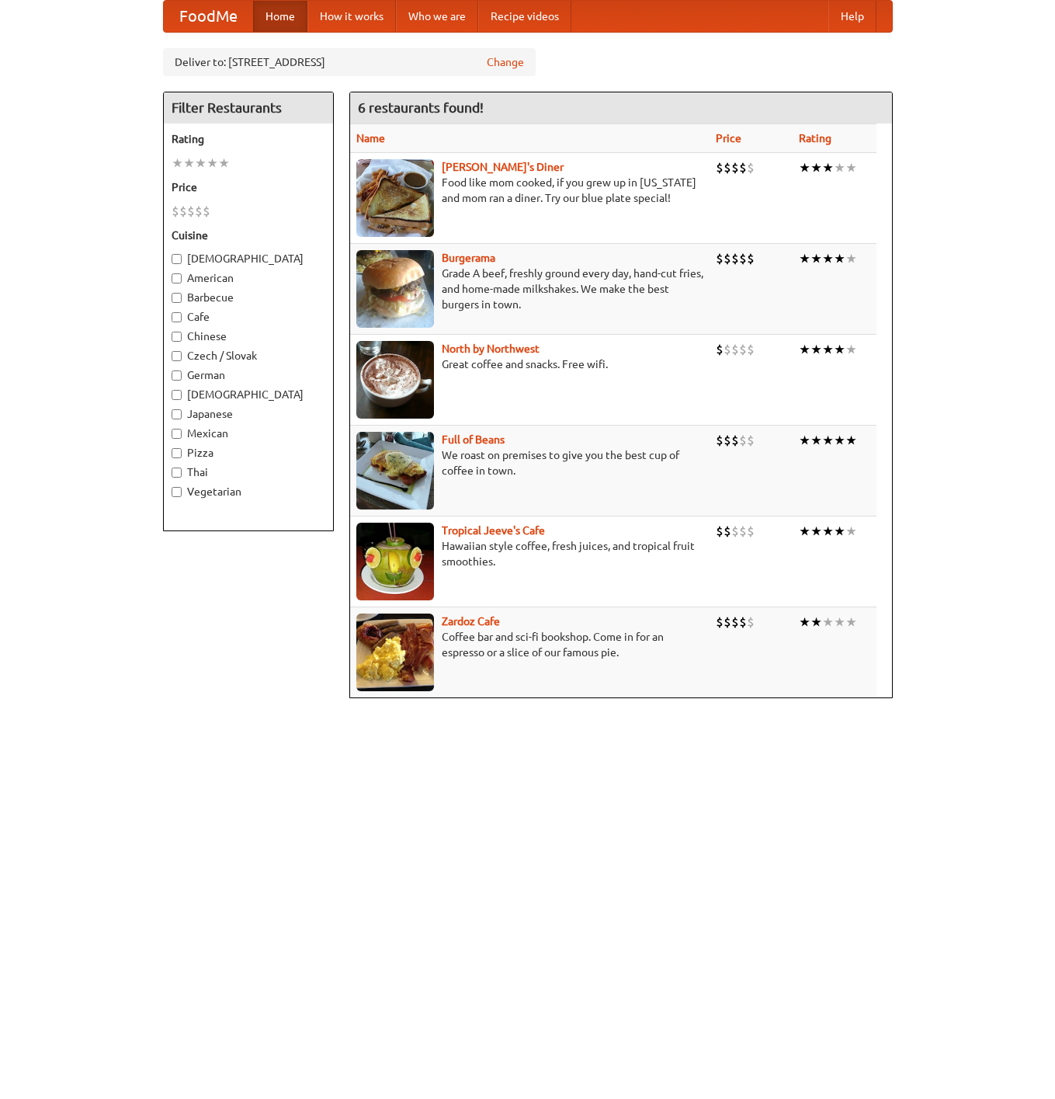 The image size is (1055, 1099). Describe the element at coordinates (853, 16) in the screenshot. I see `a: Help` at that location.